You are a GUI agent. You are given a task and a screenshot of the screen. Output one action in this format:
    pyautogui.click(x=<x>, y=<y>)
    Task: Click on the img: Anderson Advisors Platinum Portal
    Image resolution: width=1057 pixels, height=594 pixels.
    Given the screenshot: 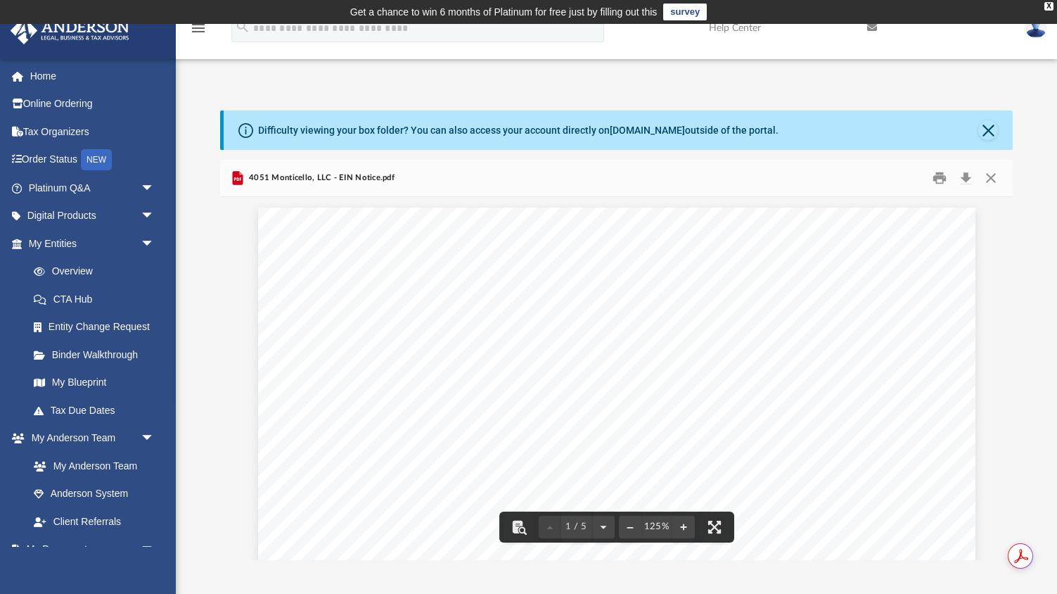 What is the action you would take?
    pyautogui.click(x=70, y=30)
    